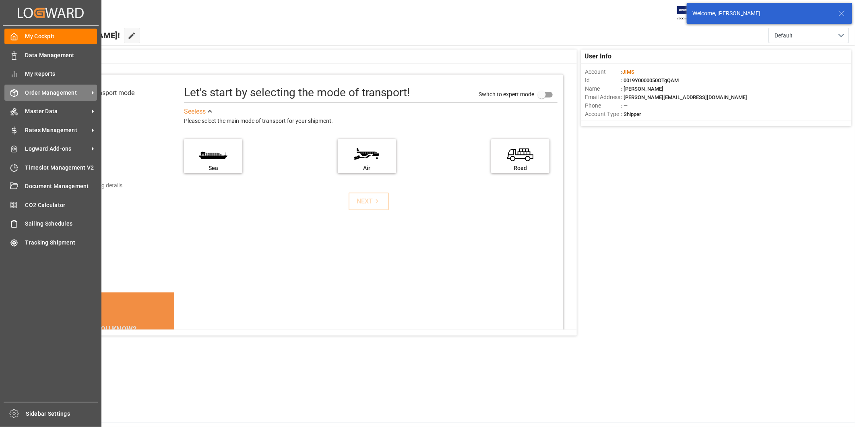 The height and width of the screenshot is (427, 855). I want to click on div: Air, so click(367, 168).